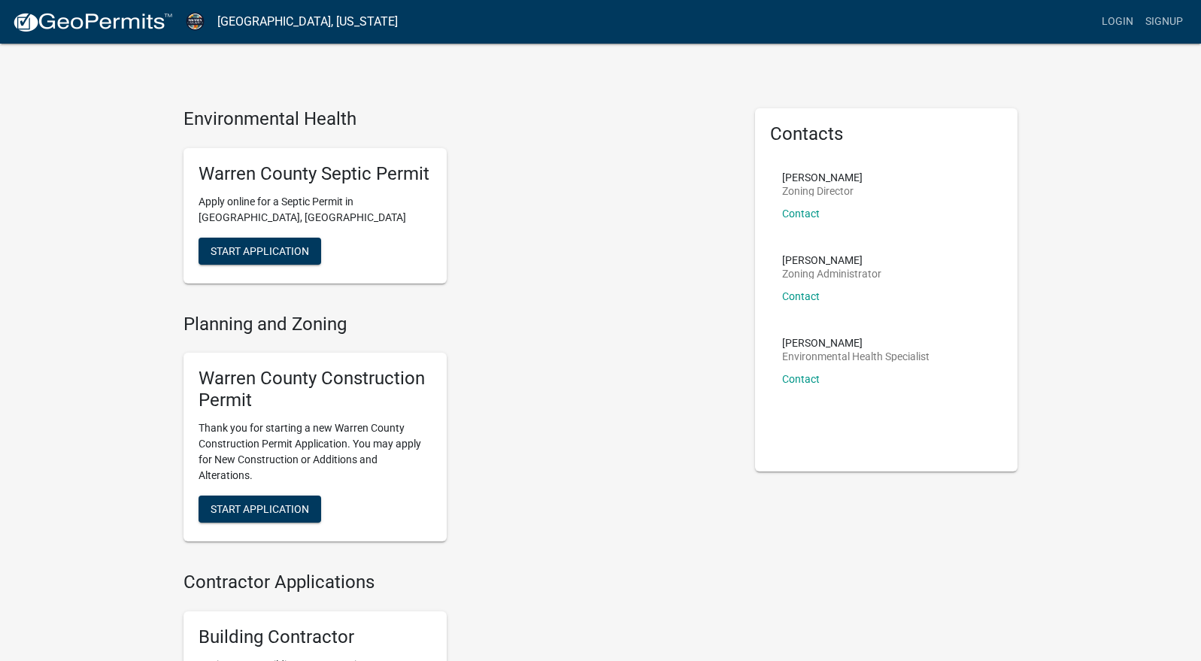  What do you see at coordinates (856, 357) in the screenshot?
I see `p: Environmental Health Specialist` at bounding box center [856, 357].